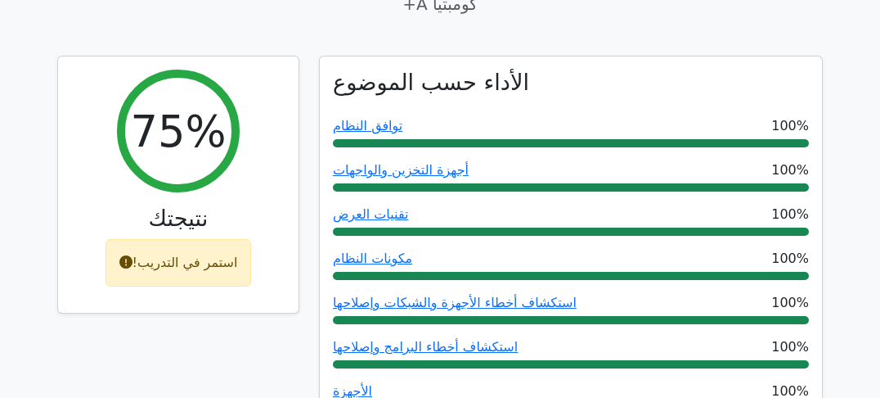  What do you see at coordinates (367, 125) in the screenshot?
I see `font: توافق النظام` at bounding box center [367, 125].